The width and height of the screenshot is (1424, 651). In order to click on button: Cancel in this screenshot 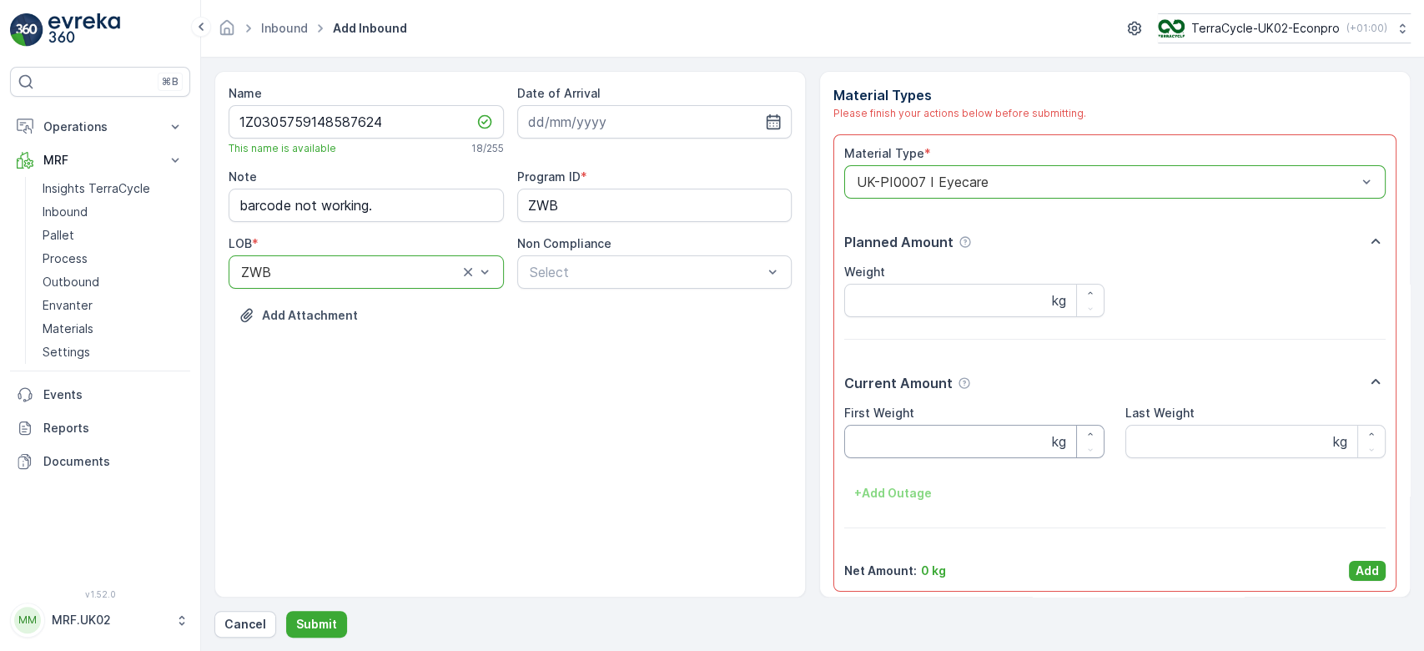, I will do `click(245, 624)`.